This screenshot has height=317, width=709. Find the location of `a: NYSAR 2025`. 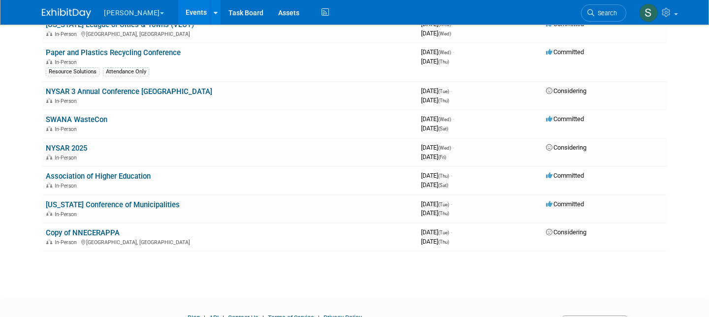

a: NYSAR 2025 is located at coordinates (66, 148).